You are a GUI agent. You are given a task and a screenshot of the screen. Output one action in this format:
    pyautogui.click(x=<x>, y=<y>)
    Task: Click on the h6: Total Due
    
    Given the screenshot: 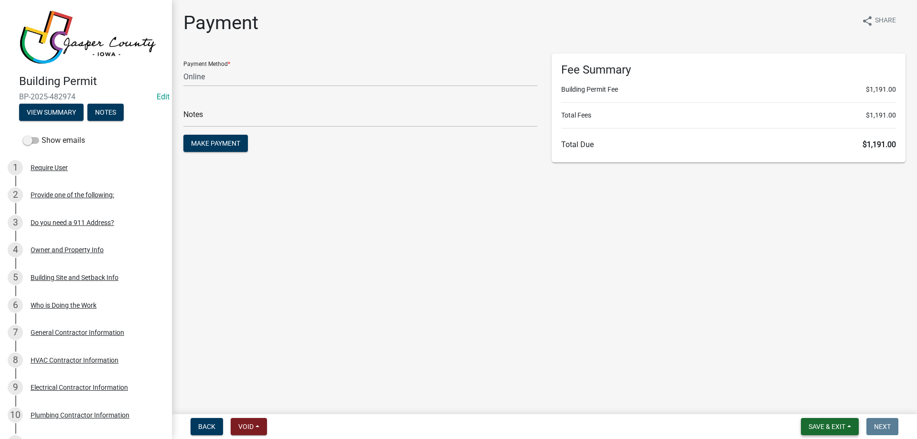 What is the action you would take?
    pyautogui.click(x=729, y=144)
    